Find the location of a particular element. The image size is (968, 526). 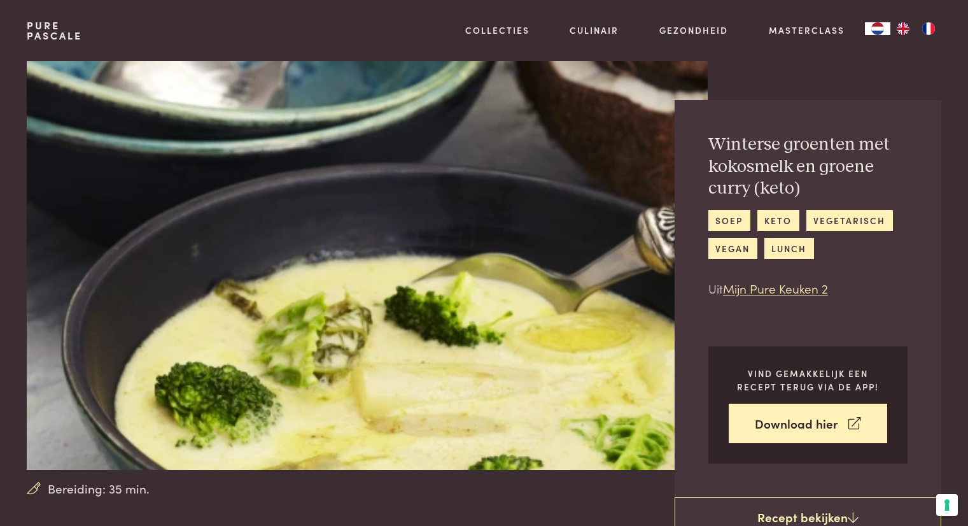

a: PurePascale is located at coordinates (54, 31).